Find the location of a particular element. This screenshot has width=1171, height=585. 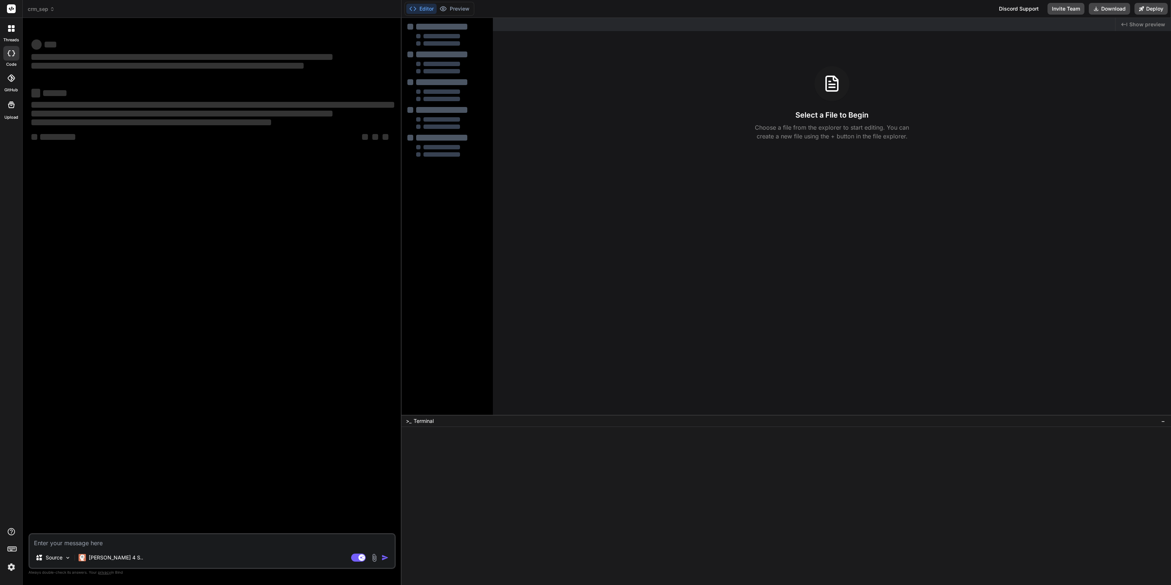

img: attachment is located at coordinates (374, 558).